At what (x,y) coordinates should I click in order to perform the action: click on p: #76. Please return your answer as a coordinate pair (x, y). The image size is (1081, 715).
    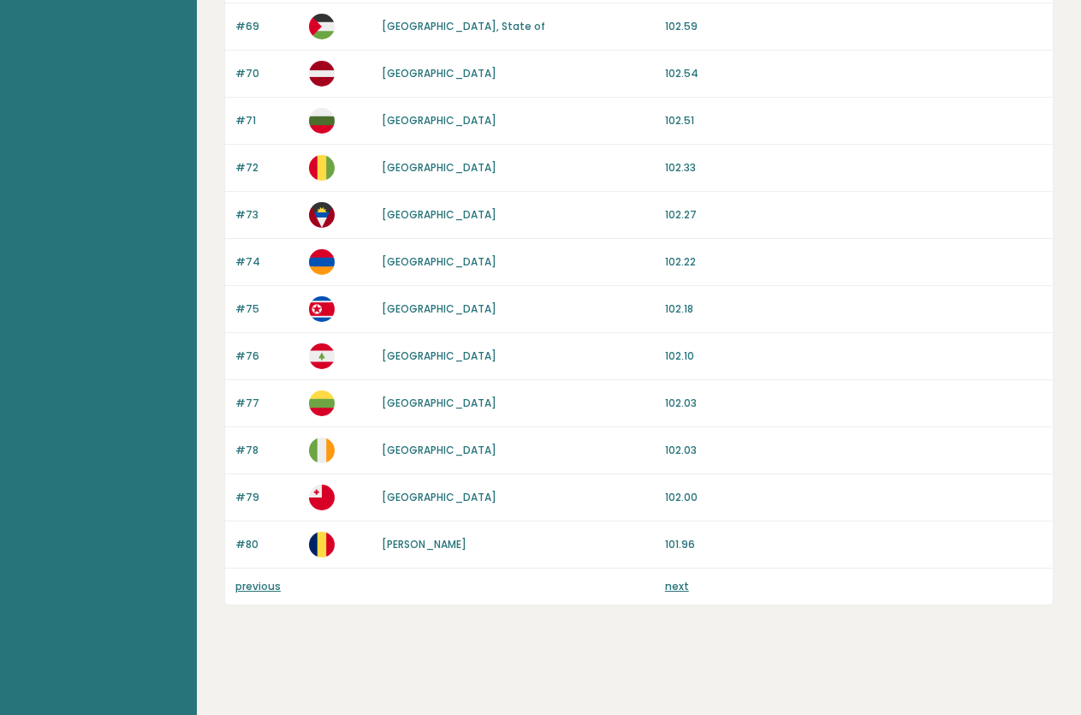
    Looking at the image, I should click on (267, 356).